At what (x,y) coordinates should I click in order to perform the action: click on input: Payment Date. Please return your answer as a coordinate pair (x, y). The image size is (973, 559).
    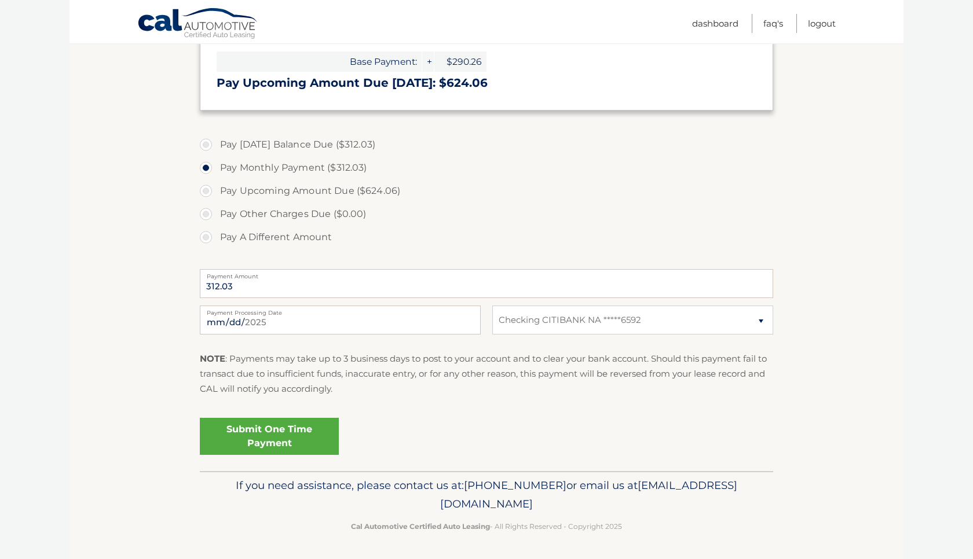
    Looking at the image, I should click on (340, 320).